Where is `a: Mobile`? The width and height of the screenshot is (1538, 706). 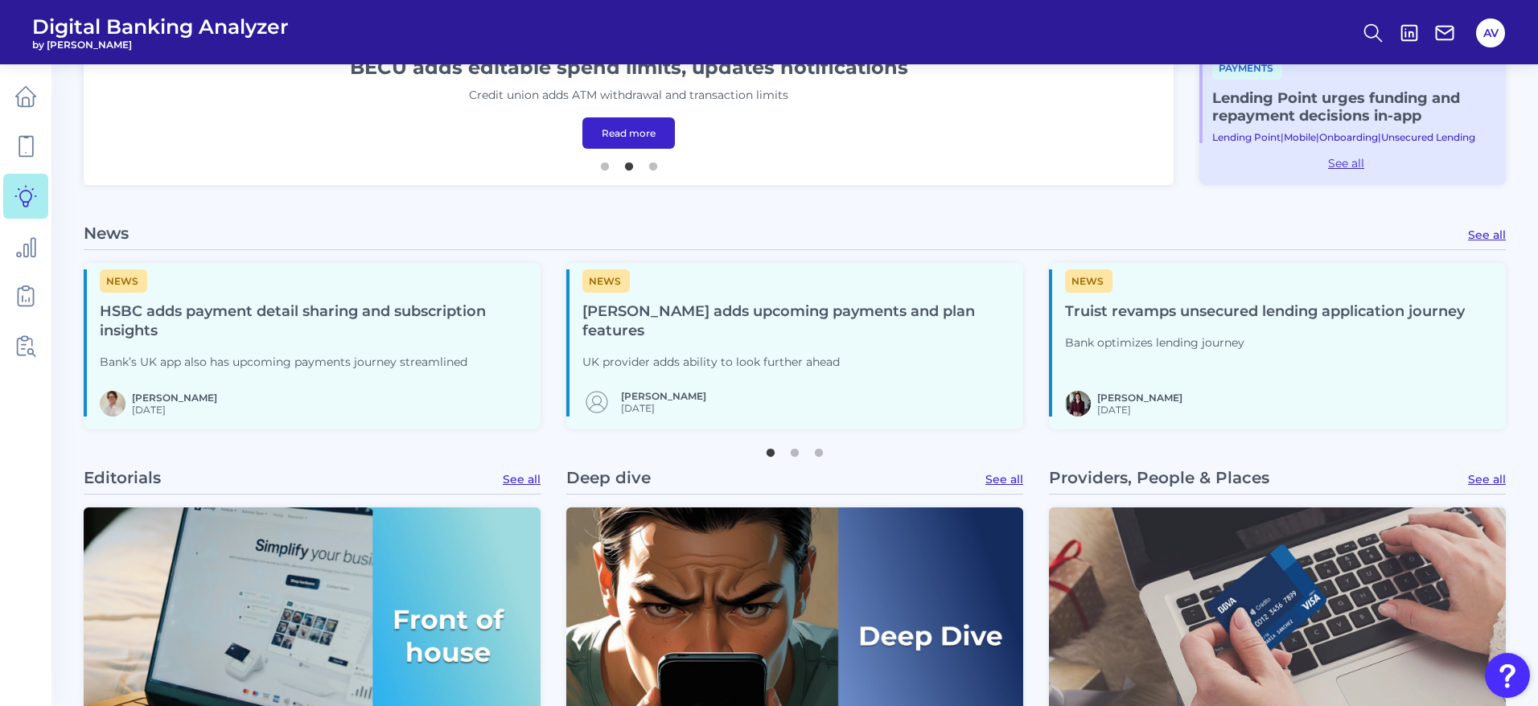 a: Mobile is located at coordinates (1300, 137).